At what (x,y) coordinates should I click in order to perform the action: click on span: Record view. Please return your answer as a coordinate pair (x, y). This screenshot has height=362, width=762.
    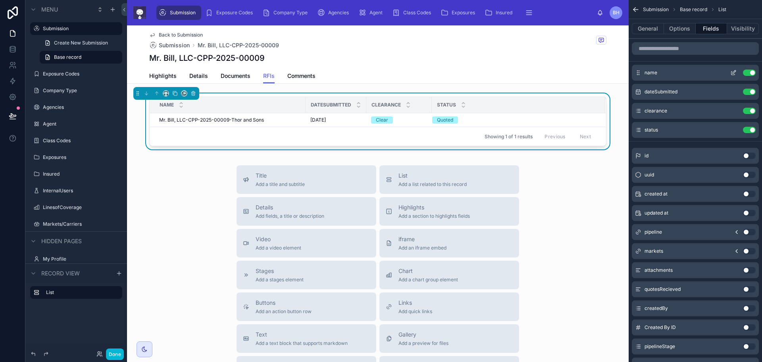
    Looking at the image, I should click on (60, 273).